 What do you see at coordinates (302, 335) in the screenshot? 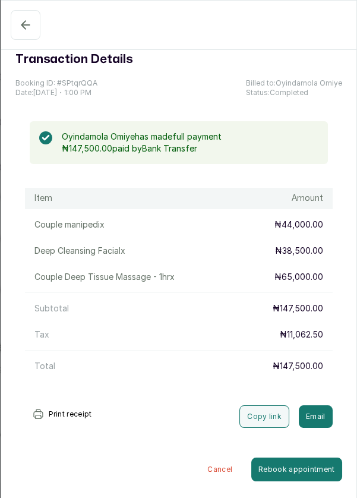
I see `p: ₦11,062.50` at bounding box center [302, 335].